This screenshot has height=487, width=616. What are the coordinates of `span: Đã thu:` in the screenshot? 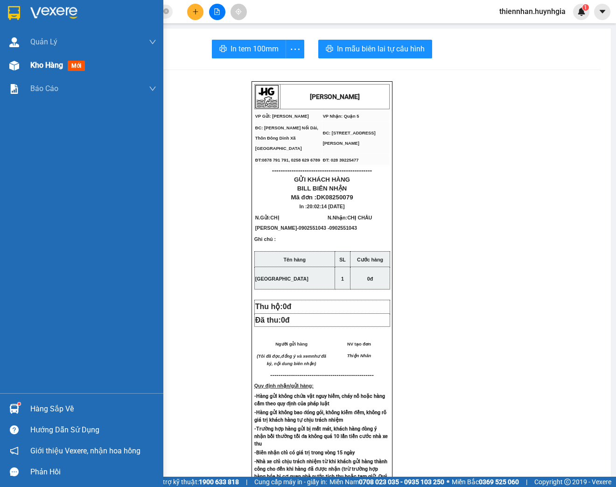 It's located at (272, 320).